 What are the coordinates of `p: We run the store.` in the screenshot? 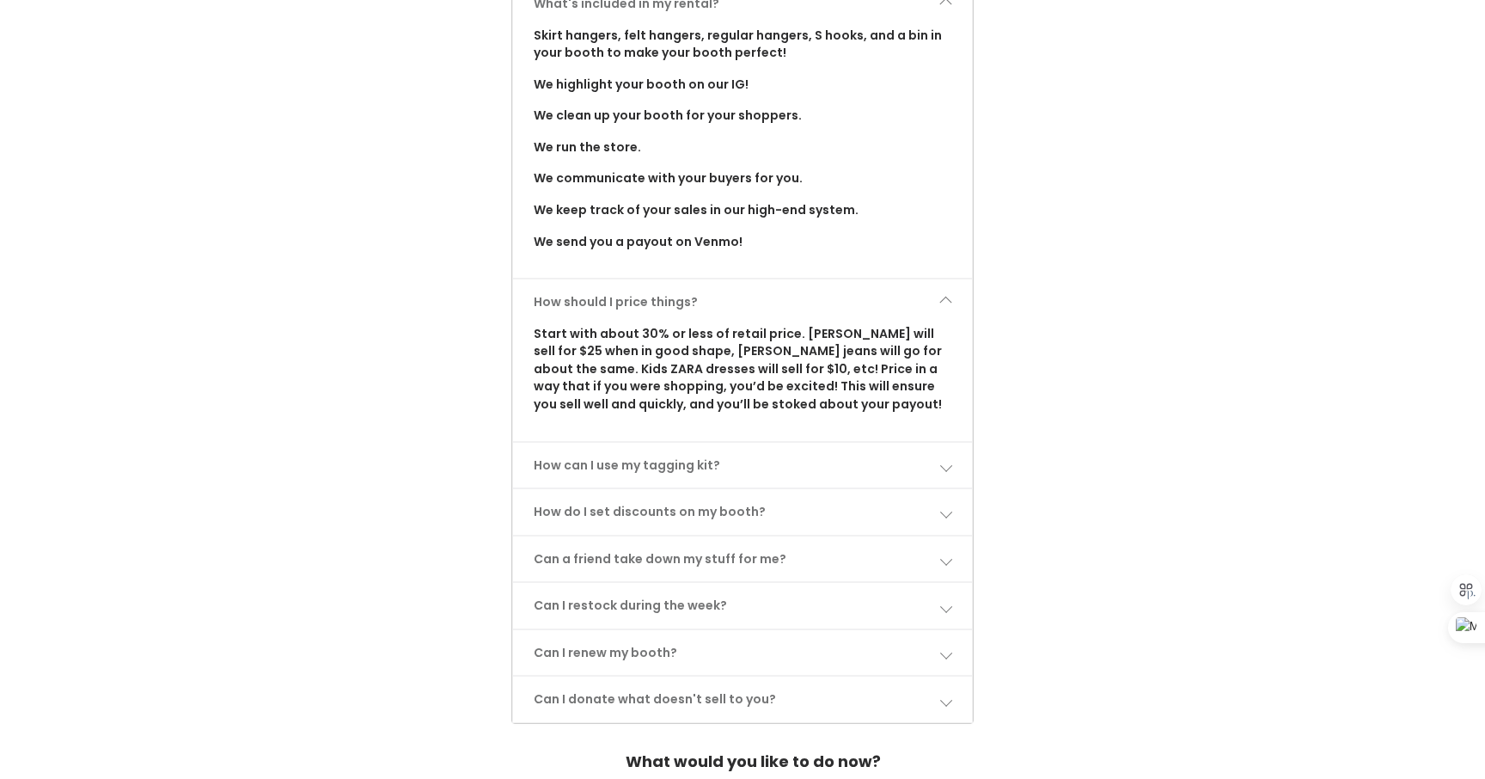 It's located at (742, 147).